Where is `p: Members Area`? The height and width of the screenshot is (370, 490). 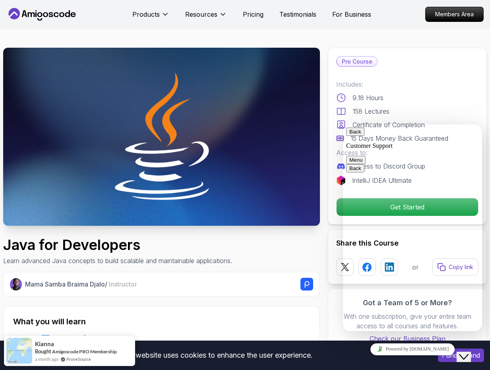 p: Members Area is located at coordinates (454, 14).